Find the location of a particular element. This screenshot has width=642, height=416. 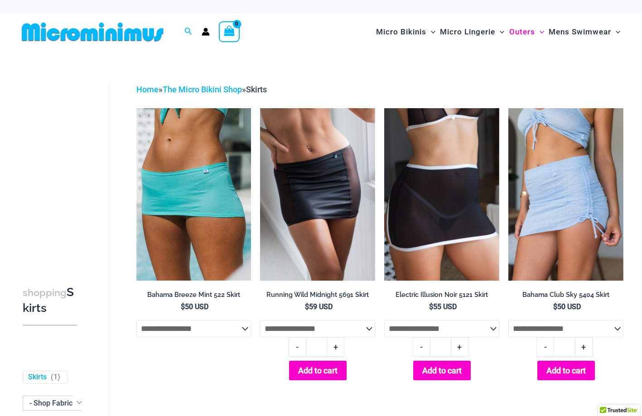

a: Bahama Breeze Mint 522 Skirt 01Bahama Breeze Mint 522 Skirt 02Bahama Breeze Mint 522 Skirt 02 is located at coordinates (194, 194).